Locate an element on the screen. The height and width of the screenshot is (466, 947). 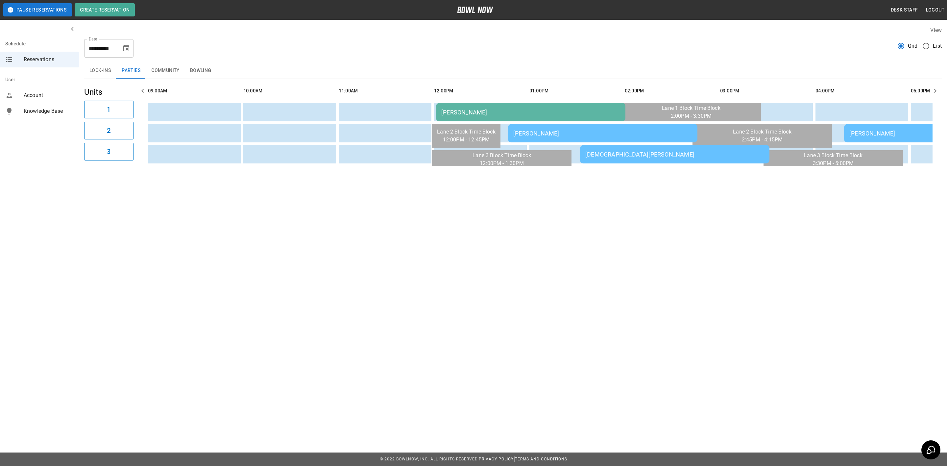
button: Parties is located at coordinates (131, 71).